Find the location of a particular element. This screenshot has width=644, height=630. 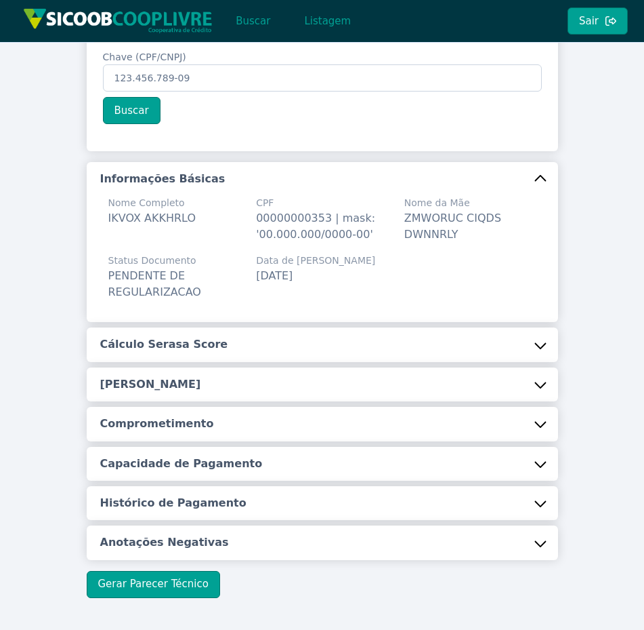

input: Chave (CPF/CNPJ) is located at coordinates (323, 78).